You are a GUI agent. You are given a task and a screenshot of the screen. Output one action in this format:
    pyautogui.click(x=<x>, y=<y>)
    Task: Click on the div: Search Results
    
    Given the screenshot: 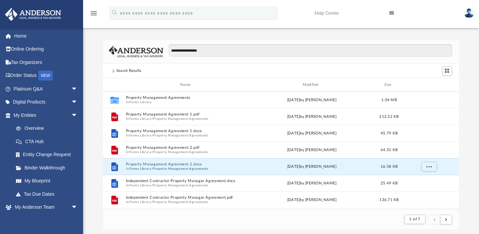 What is the action you would take?
    pyautogui.click(x=129, y=71)
    